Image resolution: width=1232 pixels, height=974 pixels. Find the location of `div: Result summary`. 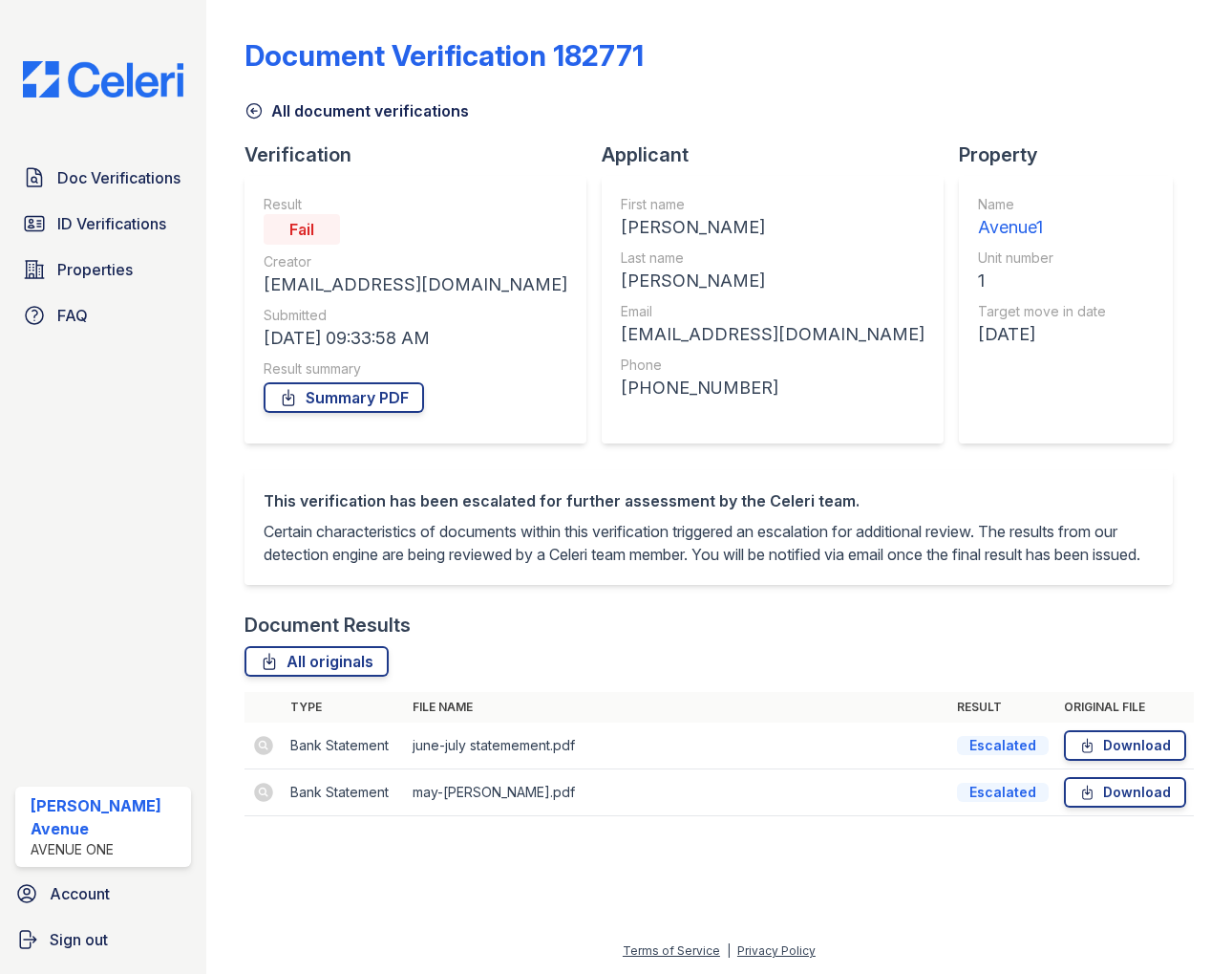

div: Result summary is located at coordinates (416, 369).